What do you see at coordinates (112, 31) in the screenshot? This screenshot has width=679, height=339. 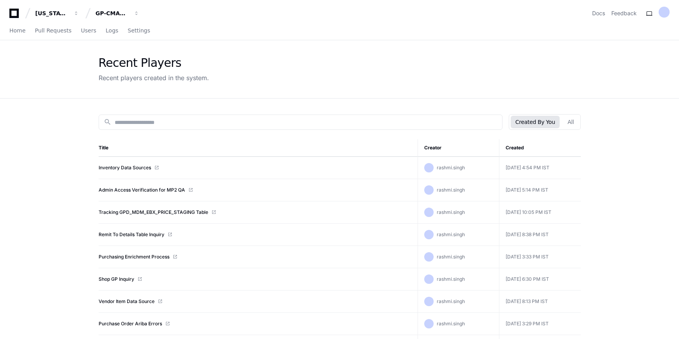 I see `span: Logs` at bounding box center [112, 31].